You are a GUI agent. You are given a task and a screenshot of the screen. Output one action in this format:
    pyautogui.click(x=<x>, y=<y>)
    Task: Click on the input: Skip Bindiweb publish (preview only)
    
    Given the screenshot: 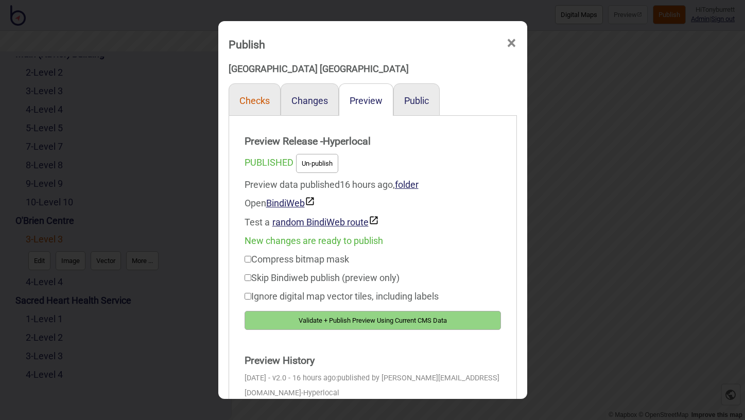 What is the action you would take?
    pyautogui.click(x=248, y=278)
    